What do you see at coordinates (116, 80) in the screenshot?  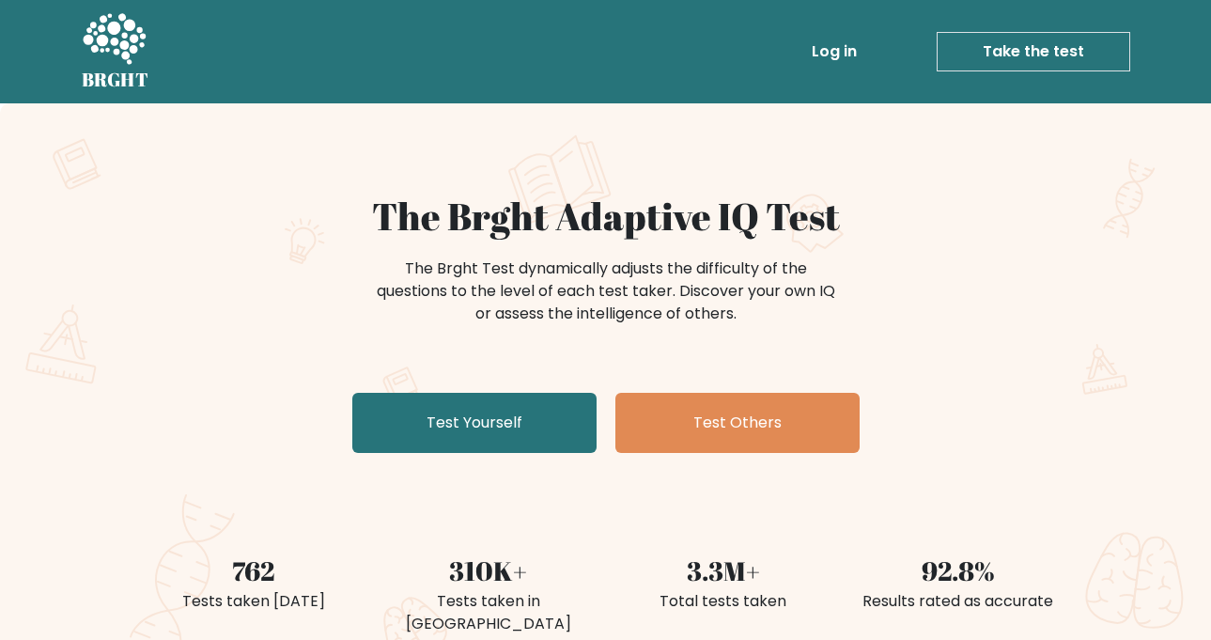 I see `h5: BRGHT` at bounding box center [116, 80].